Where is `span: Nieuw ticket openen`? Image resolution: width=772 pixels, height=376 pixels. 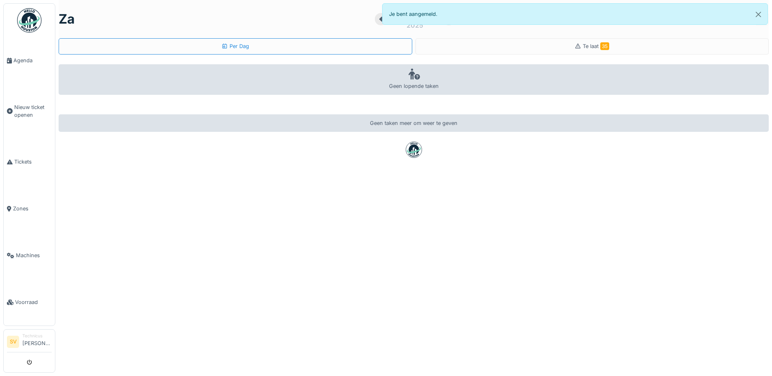 span: Nieuw ticket openen is located at coordinates (33, 111).